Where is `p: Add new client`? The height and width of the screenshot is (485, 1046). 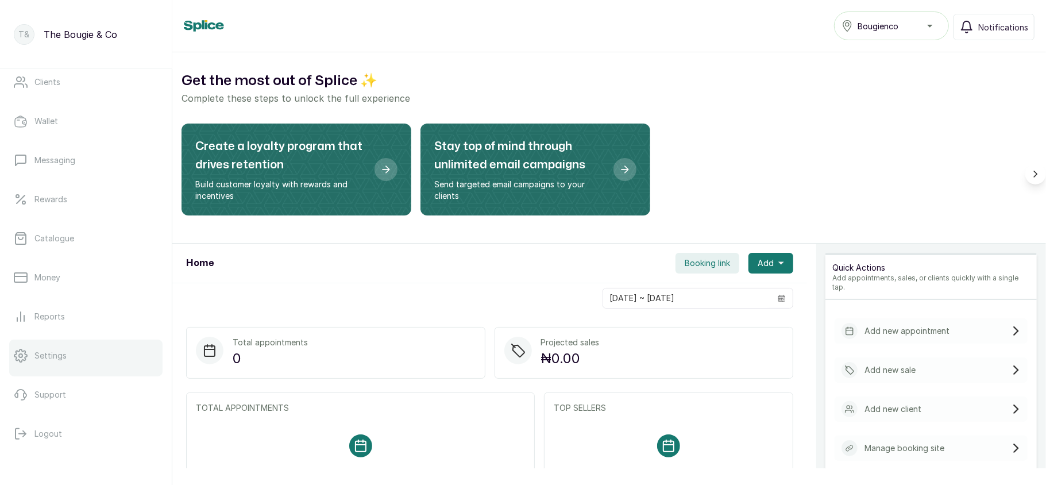
p: Add new client is located at coordinates (892, 409).